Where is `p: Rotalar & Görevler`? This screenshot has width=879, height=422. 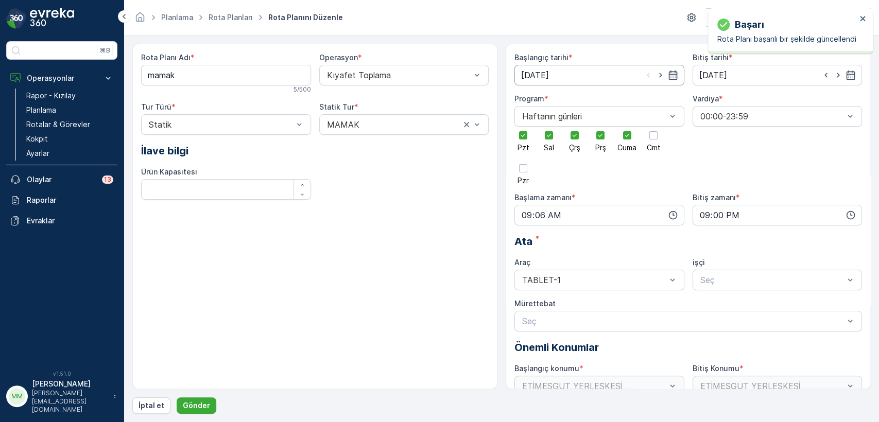
p: Rotalar & Görevler is located at coordinates (58, 125).